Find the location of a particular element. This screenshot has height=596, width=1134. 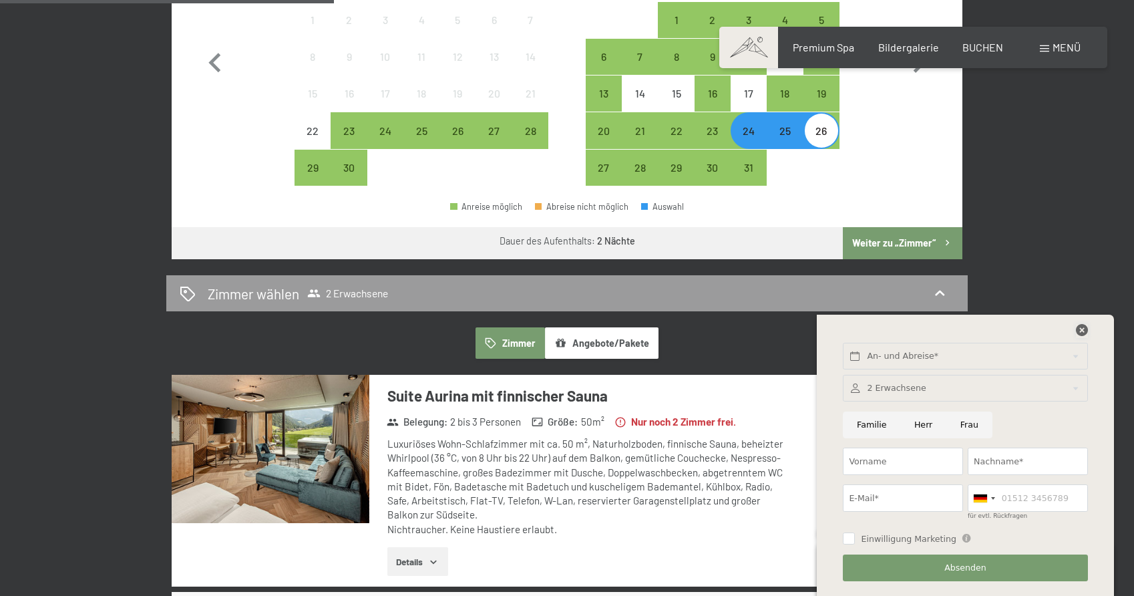

div: Thu Sep 18 2025 is located at coordinates (421, 94).